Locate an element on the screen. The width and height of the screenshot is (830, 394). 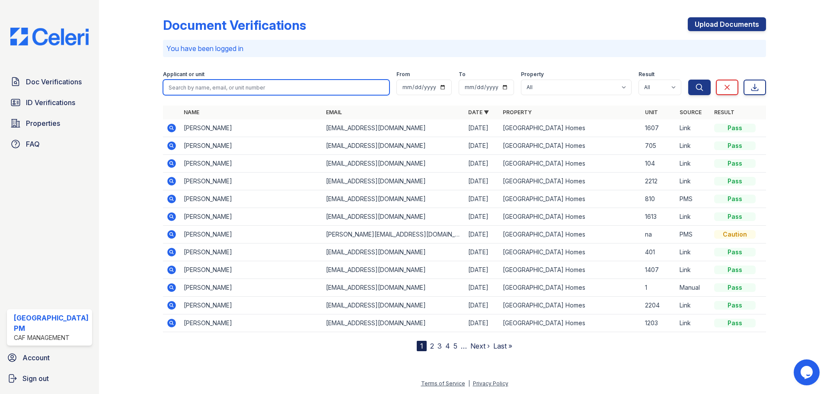
a: Sign out is located at coordinates (49, 378).